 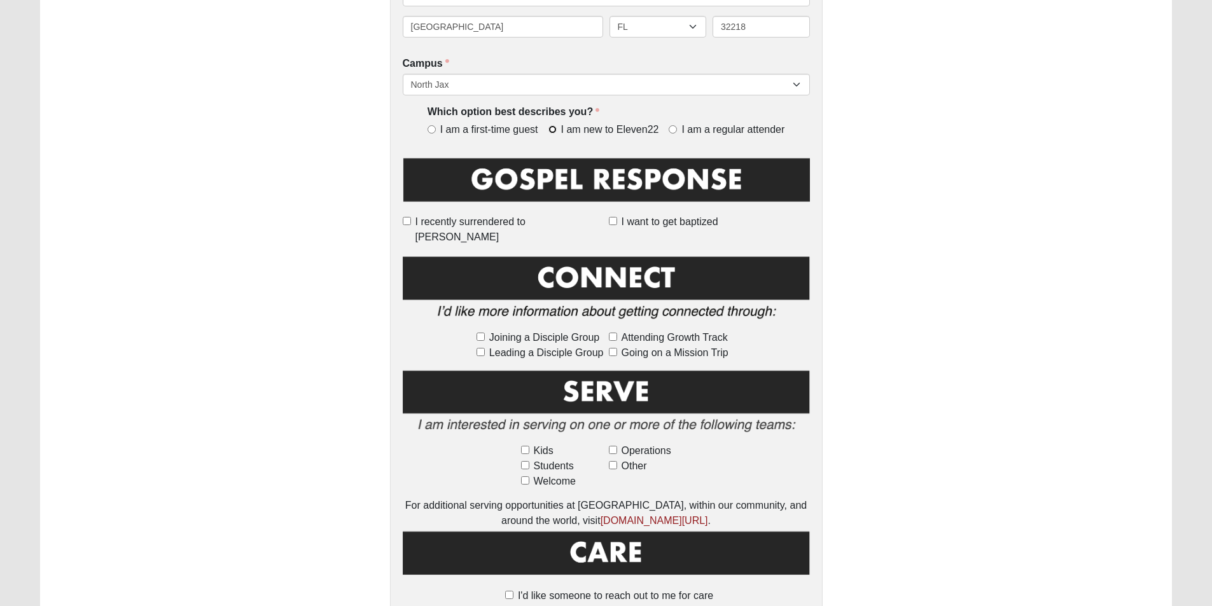 What do you see at coordinates (612, 336) in the screenshot?
I see `input: Attending Growth Track` at bounding box center [612, 336].